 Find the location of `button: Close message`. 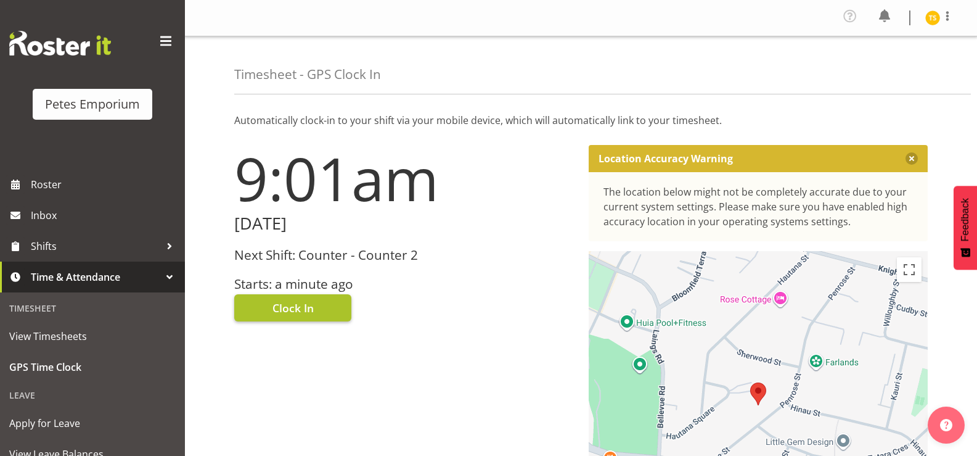

button: Close message is located at coordinates (912, 158).